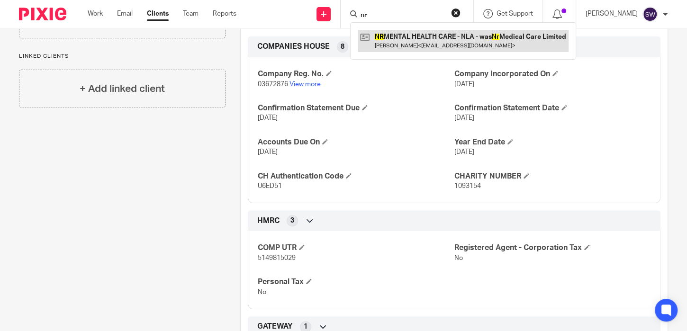  I want to click on span: 8, so click(343, 47).